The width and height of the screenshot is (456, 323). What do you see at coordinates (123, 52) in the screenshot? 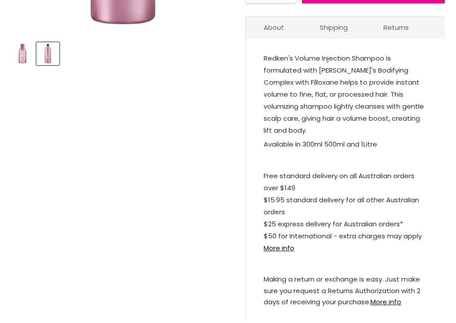
I see `div: Product thumbnails` at bounding box center [123, 52].